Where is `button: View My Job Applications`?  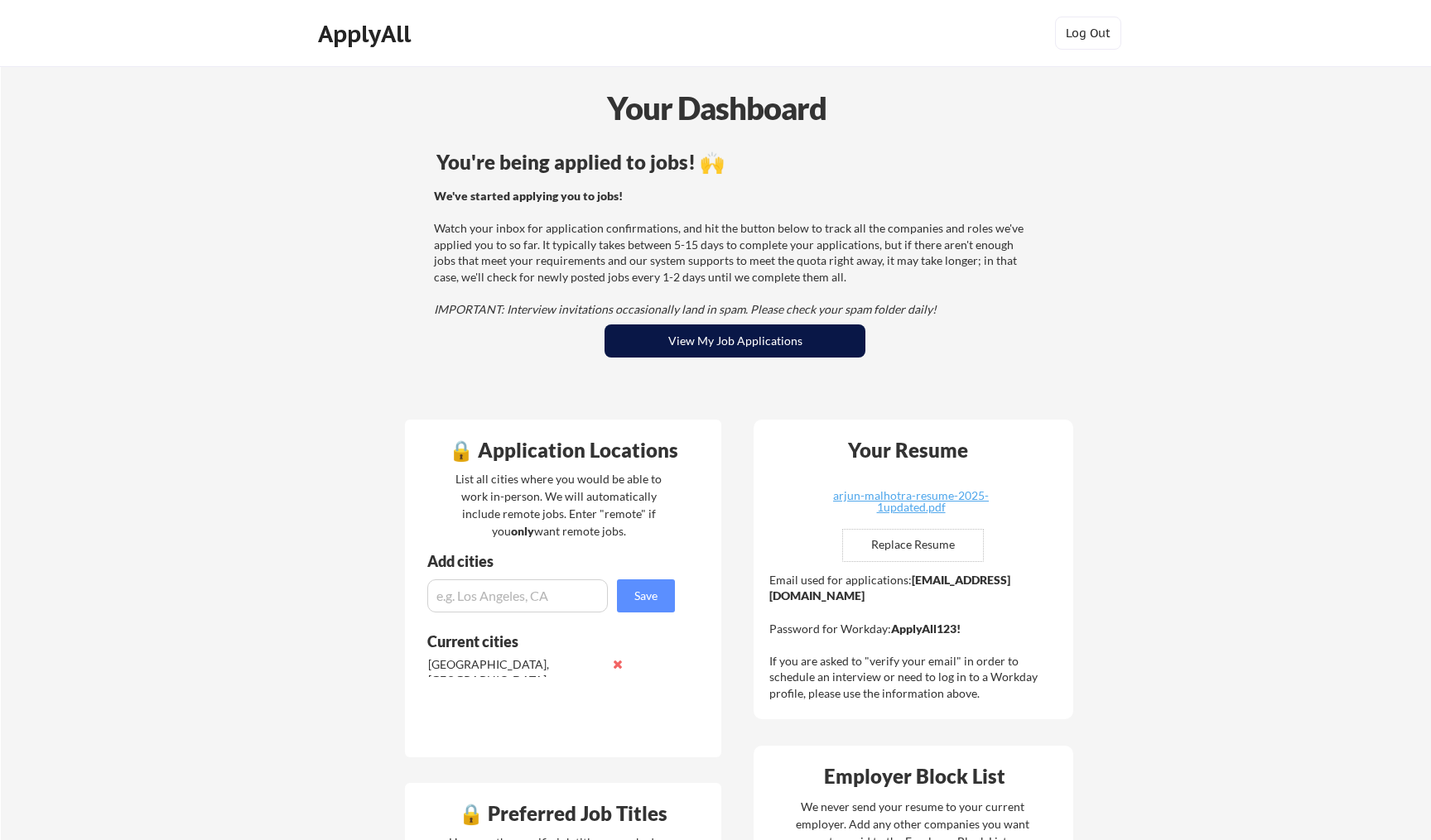 button: View My Job Applications is located at coordinates (734, 341).